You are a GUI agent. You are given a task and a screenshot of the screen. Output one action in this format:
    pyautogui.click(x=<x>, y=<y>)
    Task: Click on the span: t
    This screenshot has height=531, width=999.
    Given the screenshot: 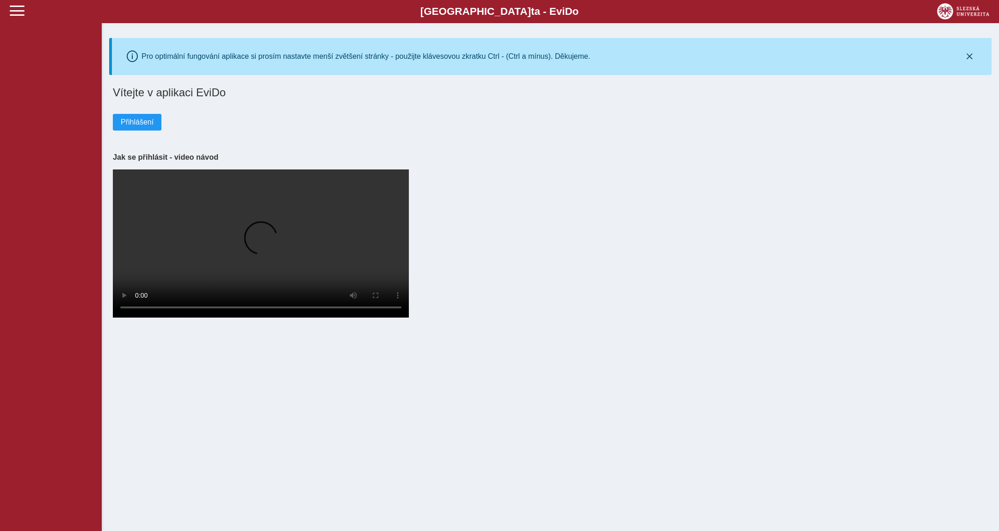 What is the action you would take?
    pyautogui.click(x=532, y=11)
    